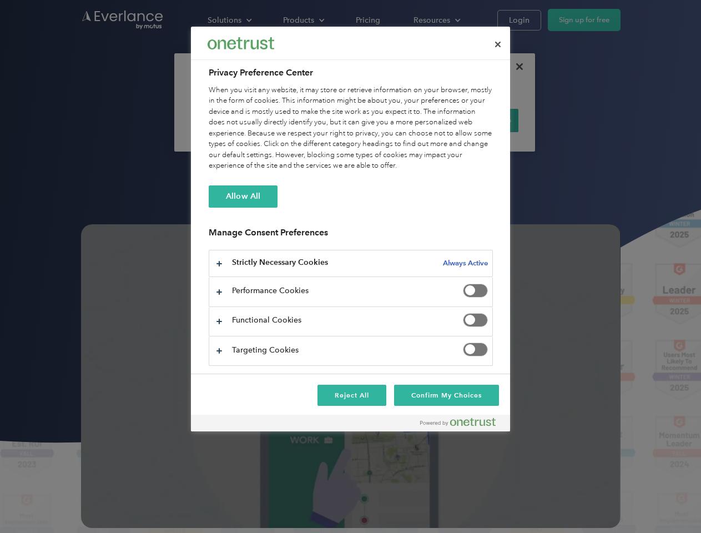 The image size is (701, 533). What do you see at coordinates (351, 128) in the screenshot?
I see `div: When you visit any website, it may store or retrieve information on your browser, mostly in the f...` at bounding box center [351, 128].